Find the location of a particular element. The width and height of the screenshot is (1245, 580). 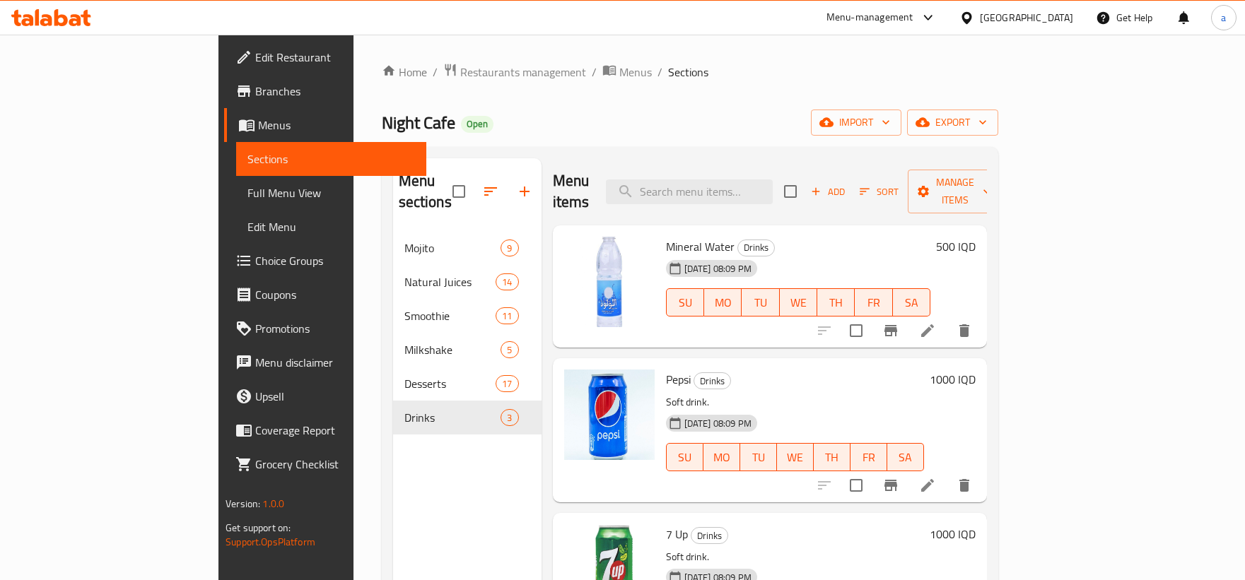

span: 9 is located at coordinates (509, 248).